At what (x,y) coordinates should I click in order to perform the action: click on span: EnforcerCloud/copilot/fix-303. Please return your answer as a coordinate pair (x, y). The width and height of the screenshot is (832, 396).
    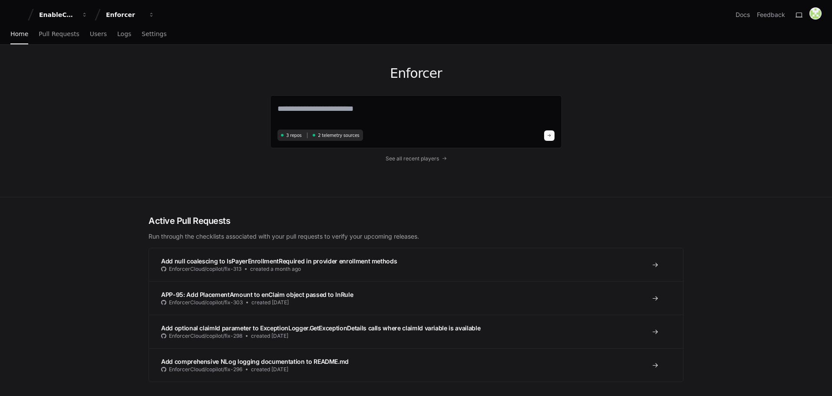
    Looking at the image, I should click on (206, 302).